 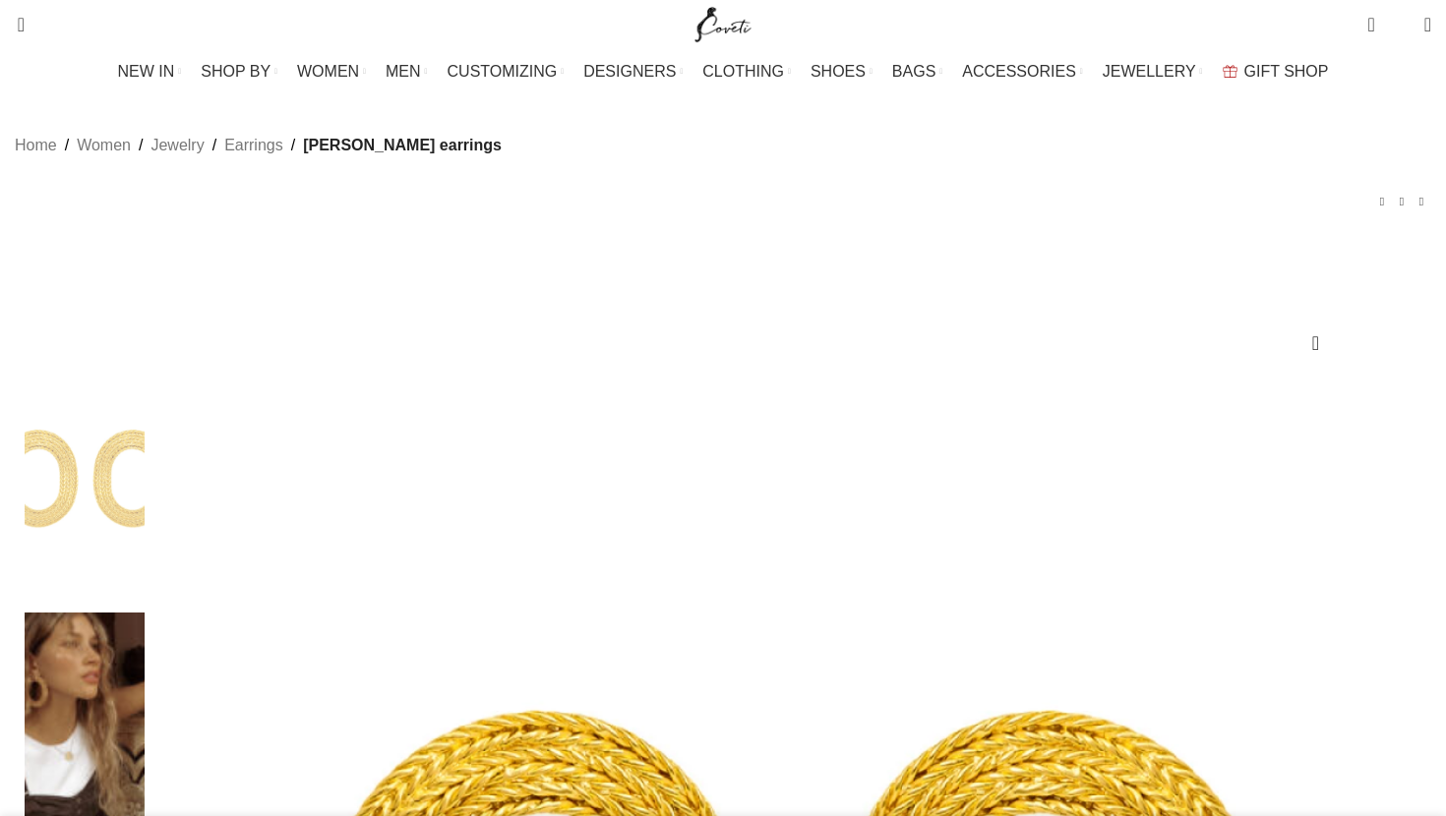 I want to click on img: GiftBag, so click(x=1229, y=71).